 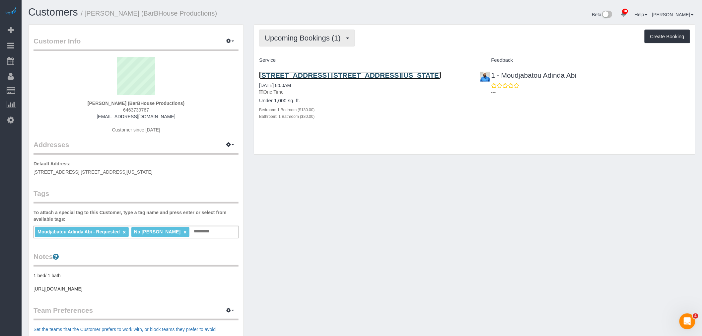 I want to click on legend: Notes, so click(x=136, y=259).